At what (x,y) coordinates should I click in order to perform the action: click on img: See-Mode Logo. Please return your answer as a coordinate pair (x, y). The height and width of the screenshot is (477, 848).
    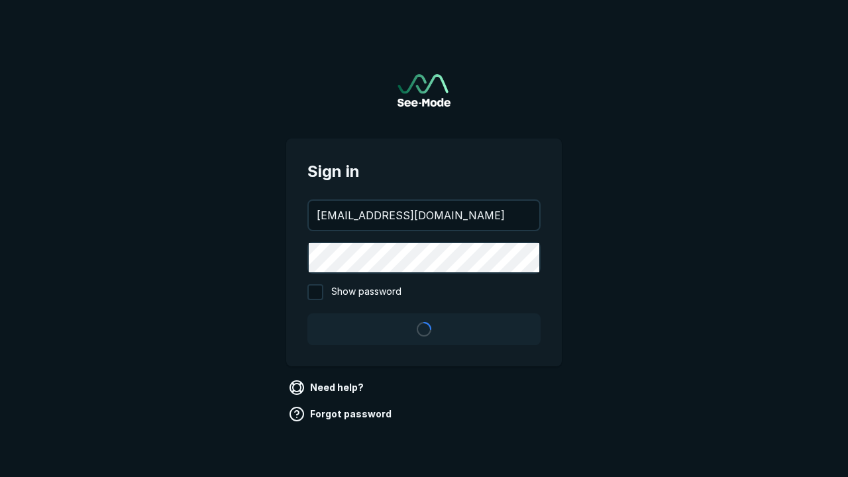
    Looking at the image, I should click on (424, 90).